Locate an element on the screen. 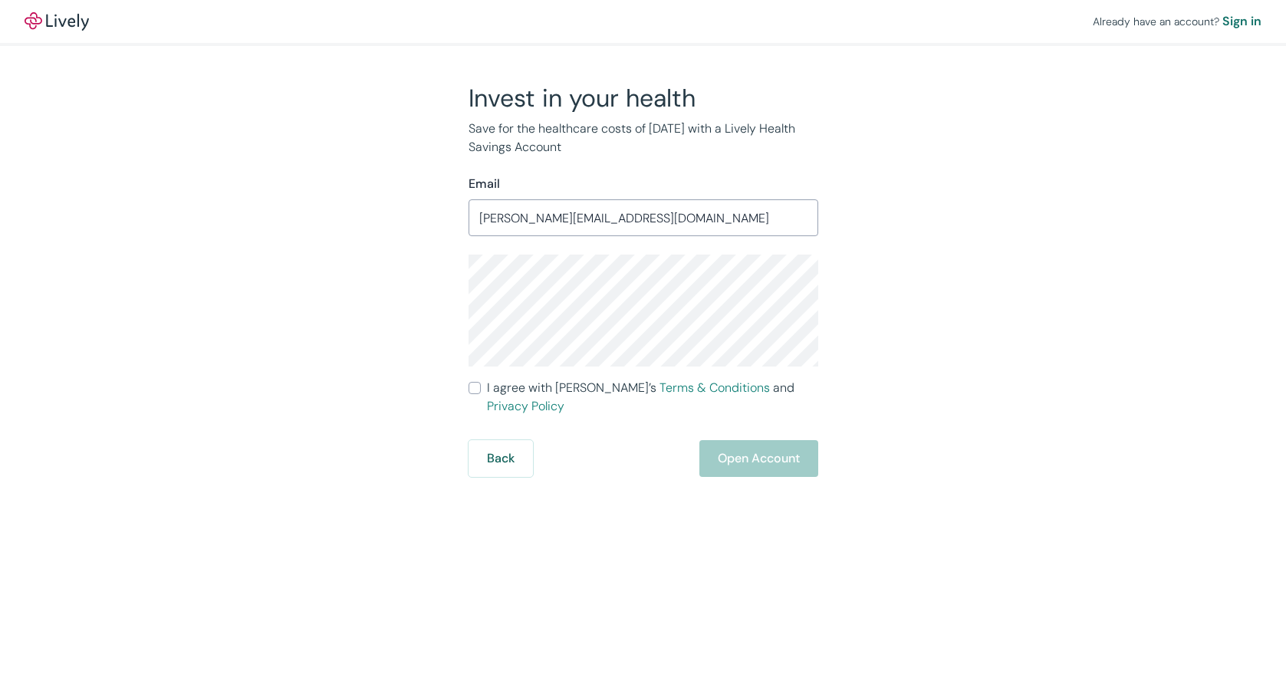  h2: Invest in your health is located at coordinates (643, 98).